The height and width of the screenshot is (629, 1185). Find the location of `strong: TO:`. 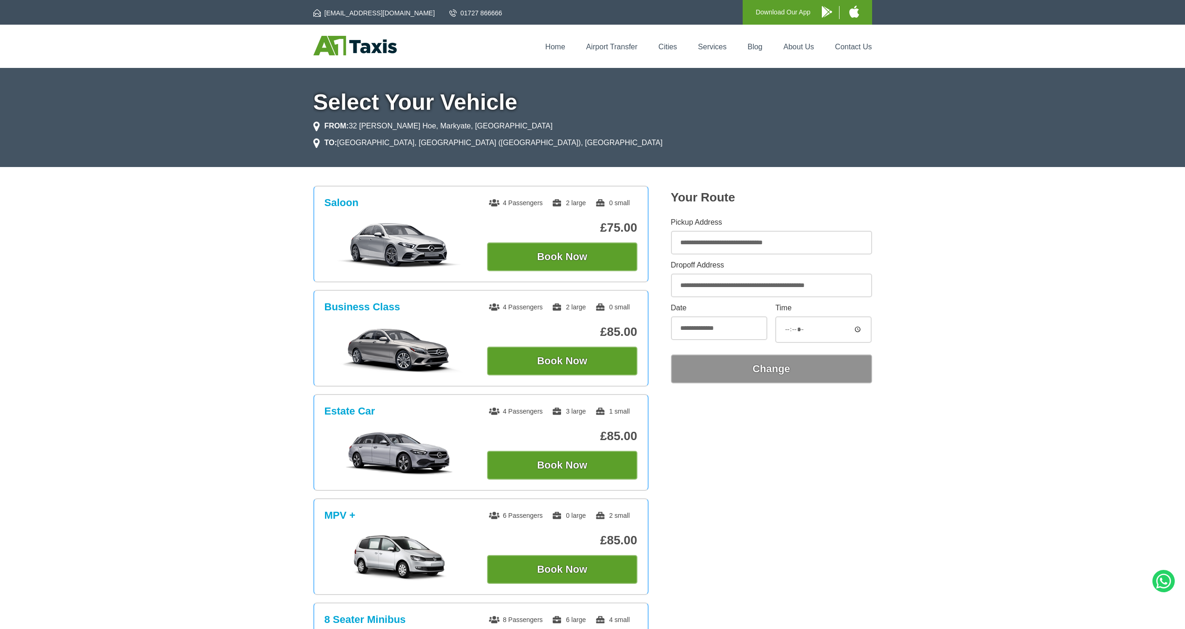

strong: TO: is located at coordinates (331, 142).